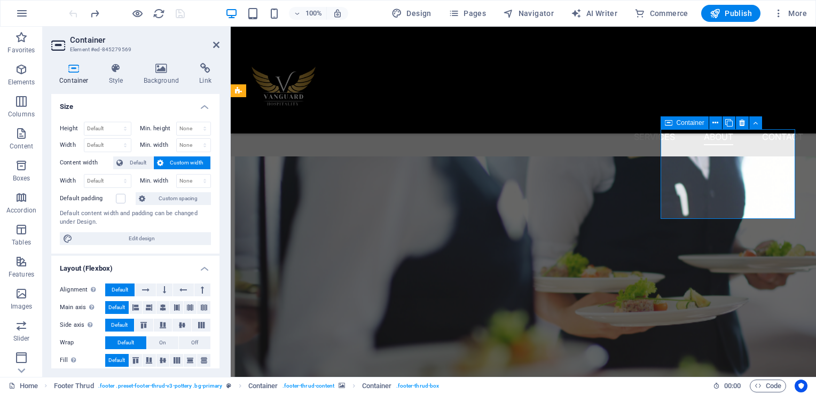  Describe the element at coordinates (82, 343) in the screenshot. I see `label: Wrap` at that location.